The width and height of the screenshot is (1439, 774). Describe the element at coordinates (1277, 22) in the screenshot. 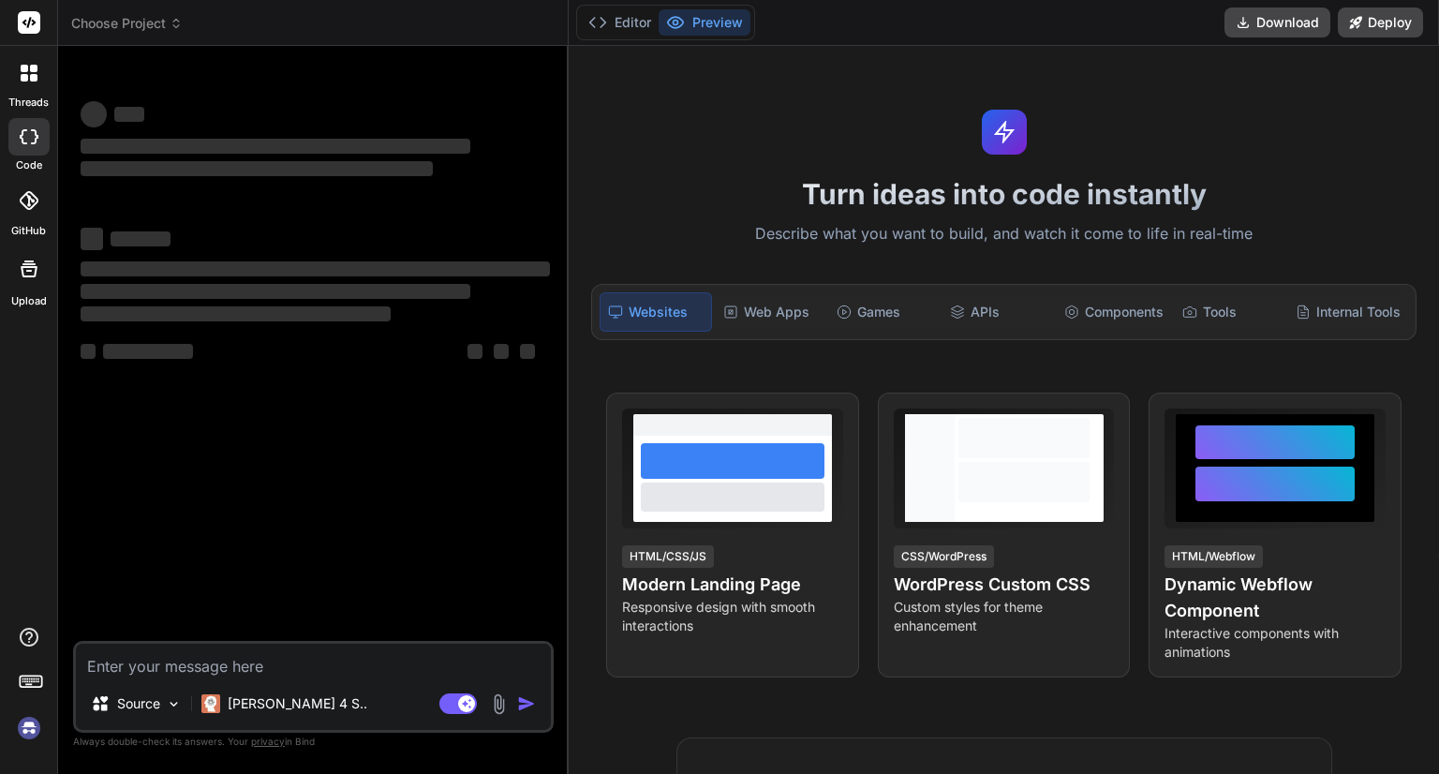

I see `button: Download` at that location.